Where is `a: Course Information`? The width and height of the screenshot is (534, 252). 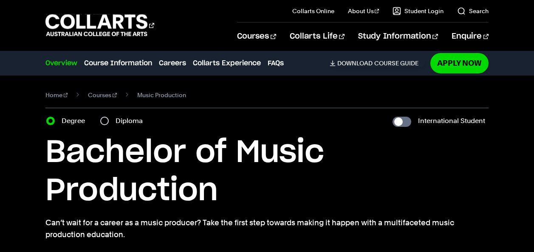 a: Course Information is located at coordinates (118, 63).